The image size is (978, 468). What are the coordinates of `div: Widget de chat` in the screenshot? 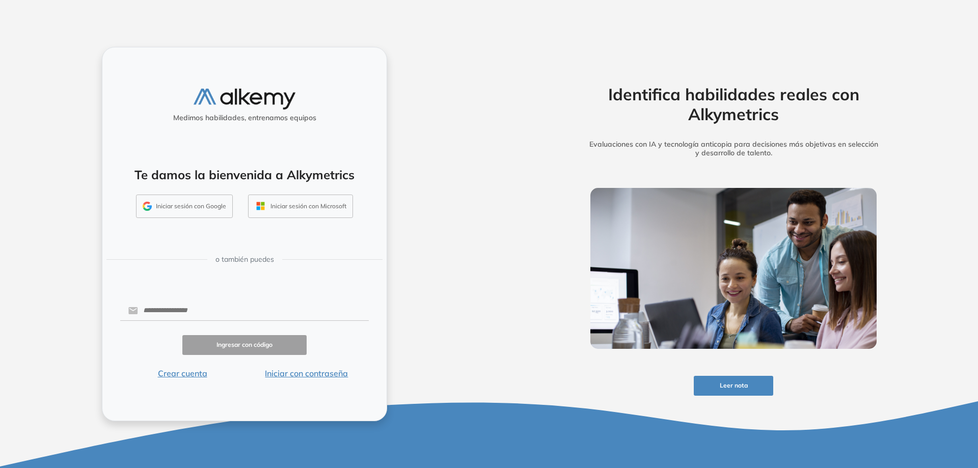 It's located at (887, 409).